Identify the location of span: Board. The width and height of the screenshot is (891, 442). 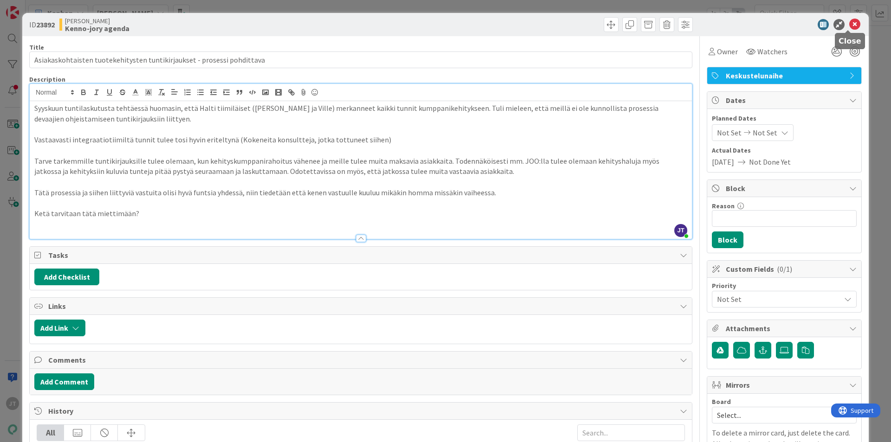
(721, 402).